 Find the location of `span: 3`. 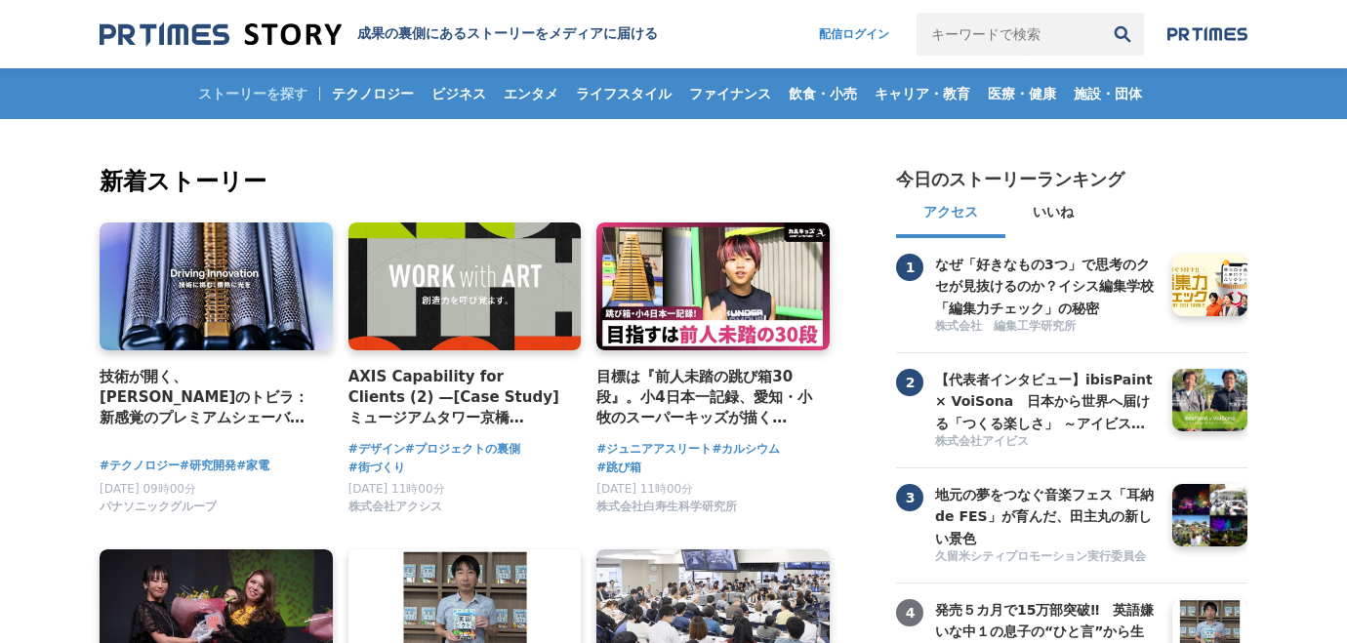

span: 3 is located at coordinates (909, 498).